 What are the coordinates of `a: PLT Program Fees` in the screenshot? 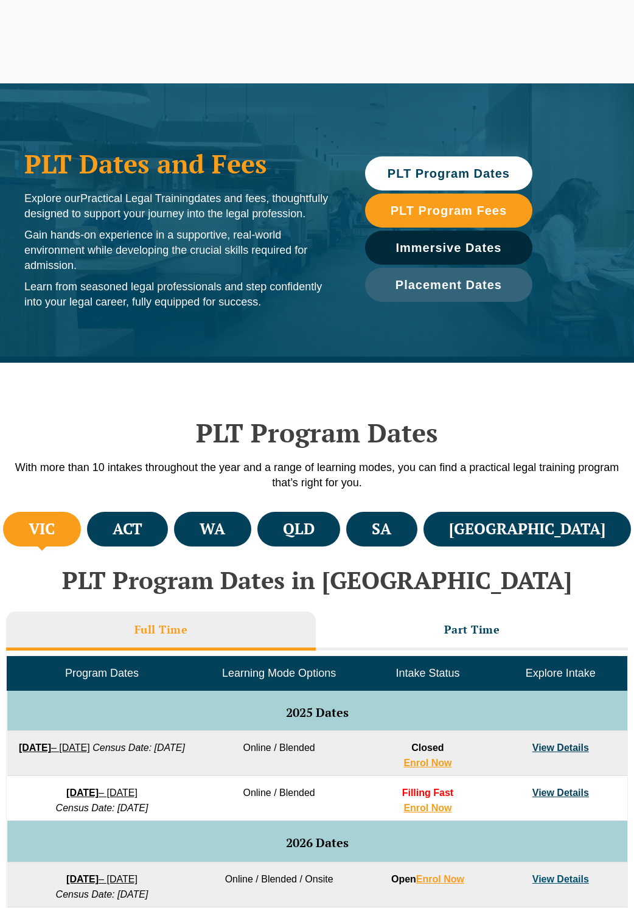 It's located at (448, 210).